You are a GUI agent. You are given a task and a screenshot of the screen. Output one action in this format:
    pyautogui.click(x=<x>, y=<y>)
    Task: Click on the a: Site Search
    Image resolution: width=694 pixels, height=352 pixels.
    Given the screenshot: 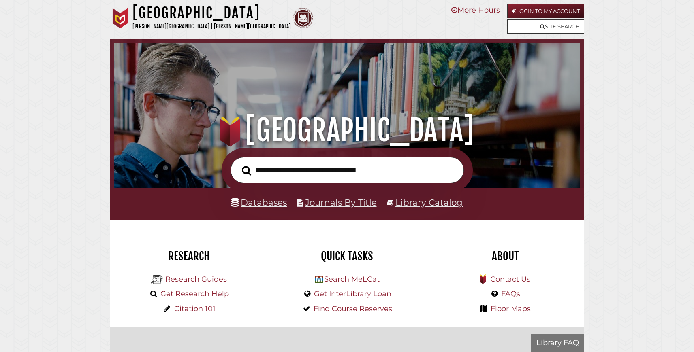 What is the action you would take?
    pyautogui.click(x=546, y=26)
    